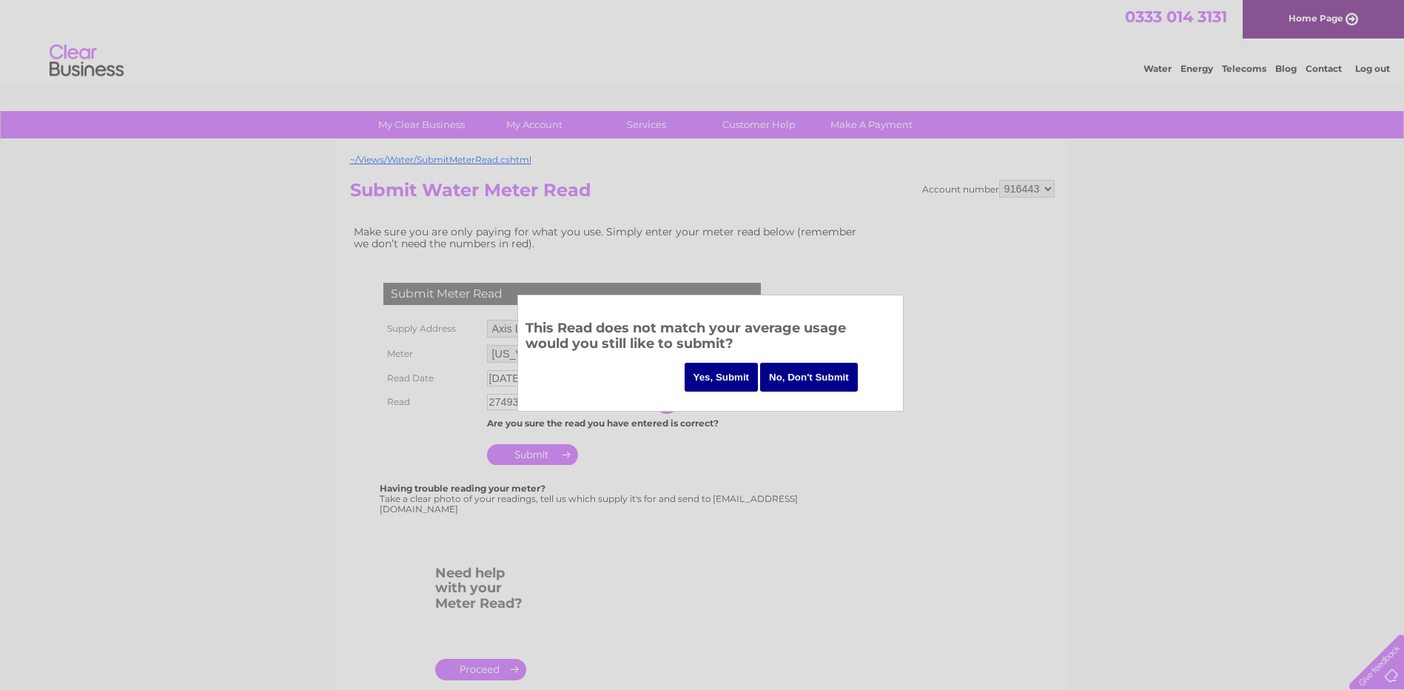 The height and width of the screenshot is (690, 1404). I want to click on a: Log out, so click(1372, 68).